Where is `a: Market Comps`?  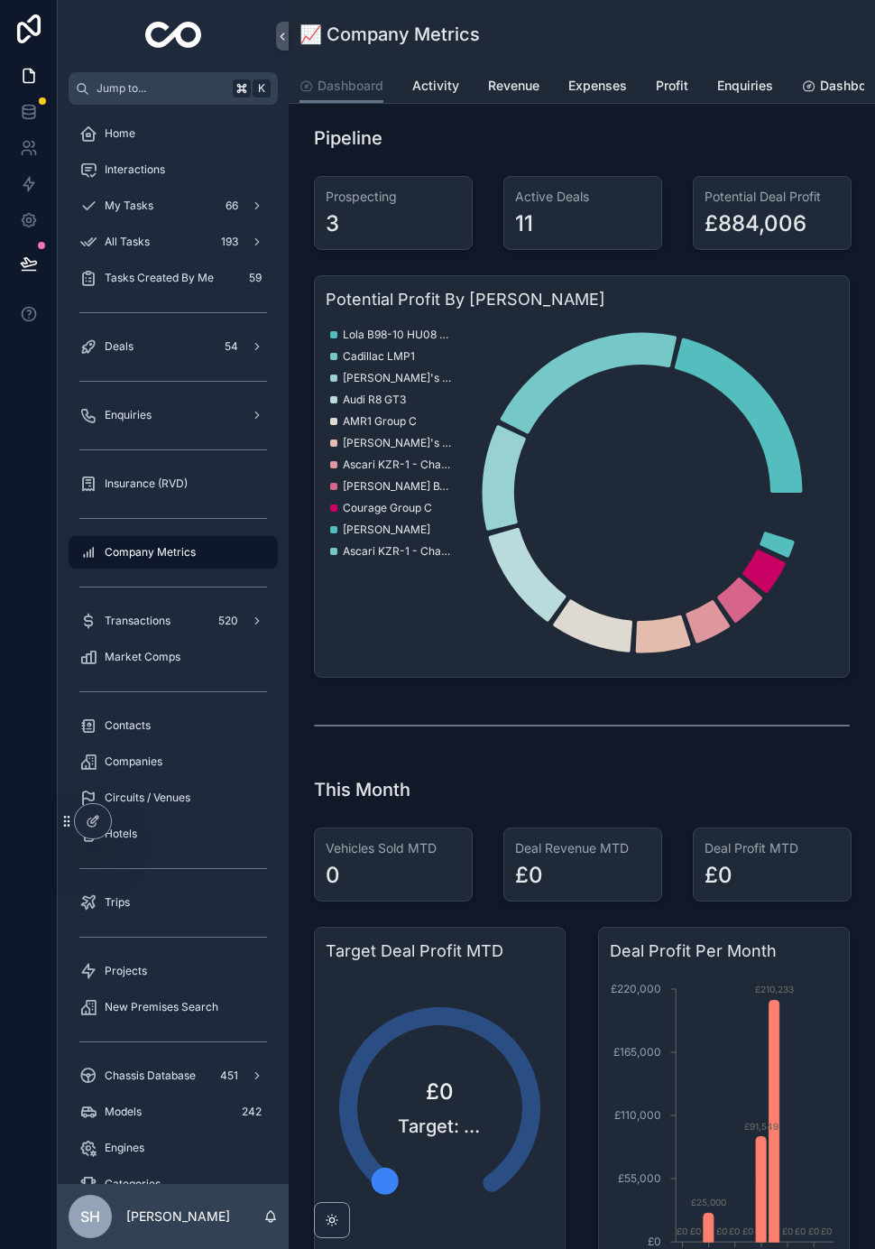 a: Market Comps is located at coordinates (173, 657).